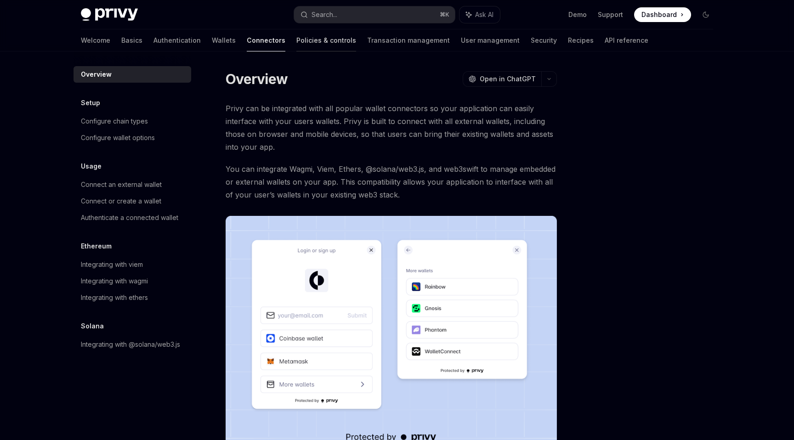 The image size is (794, 440). What do you see at coordinates (114, 281) in the screenshot?
I see `div: Integrating with wagmi` at bounding box center [114, 281].